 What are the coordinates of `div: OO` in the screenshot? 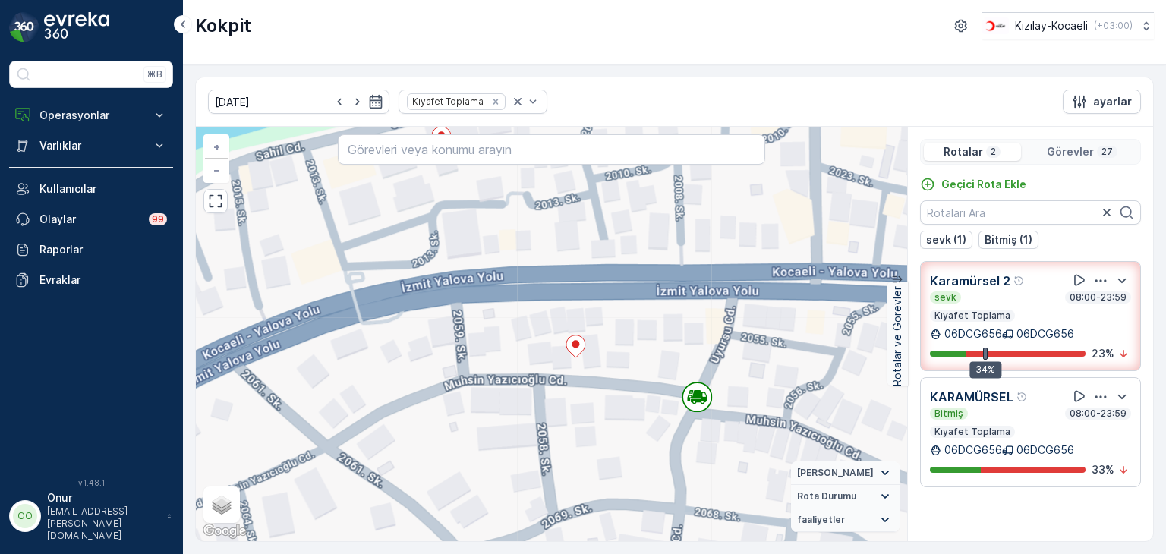 It's located at (25, 516).